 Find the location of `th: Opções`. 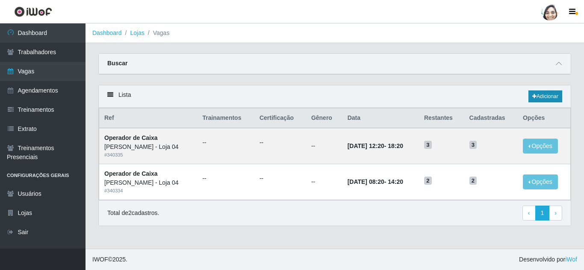

th: Opções is located at coordinates (544, 118).